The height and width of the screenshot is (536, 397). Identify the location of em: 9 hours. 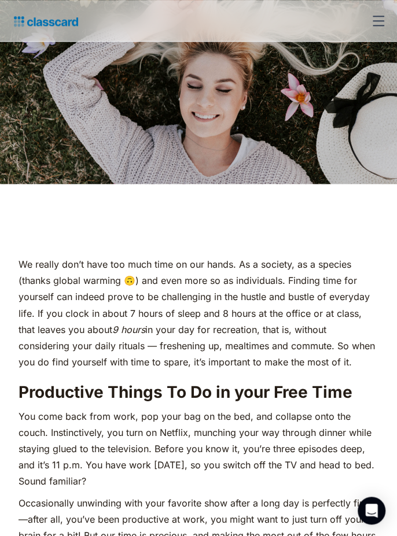
(128, 329).